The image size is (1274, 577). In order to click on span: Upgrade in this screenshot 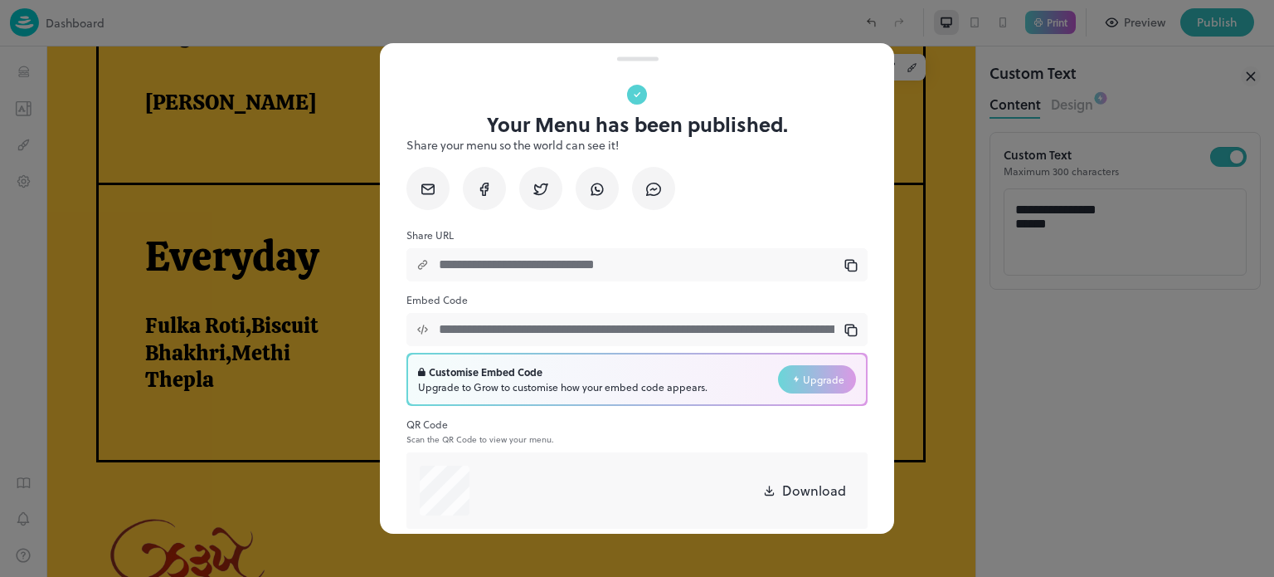, I will do `click(824, 379)`.